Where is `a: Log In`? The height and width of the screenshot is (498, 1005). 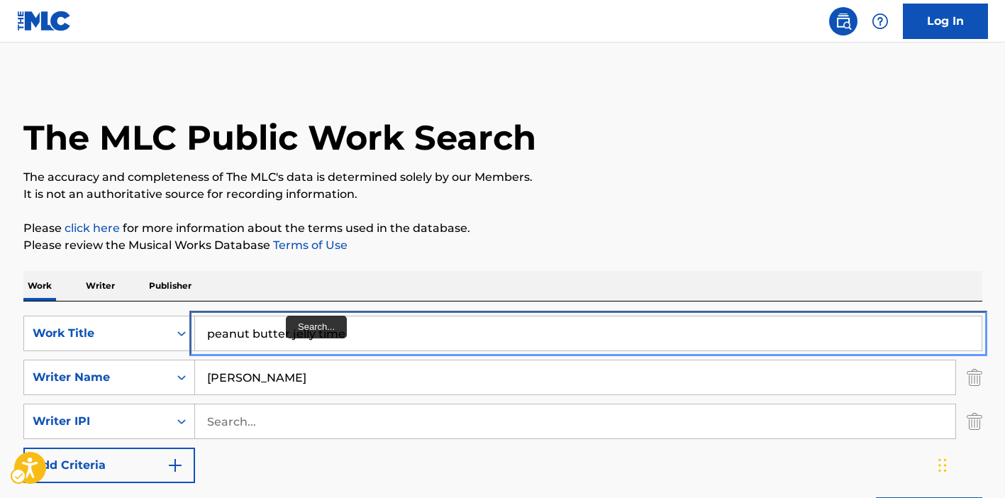
a: Log In is located at coordinates (945, 21).